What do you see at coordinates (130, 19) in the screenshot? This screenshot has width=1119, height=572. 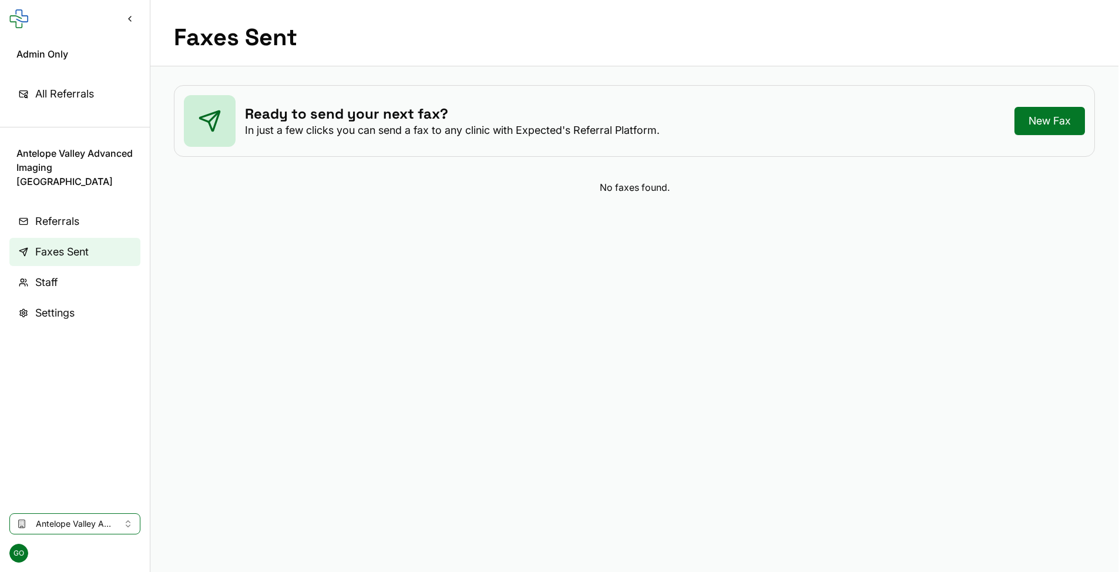 I see `button: Collapse sidebar` at bounding box center [130, 19].